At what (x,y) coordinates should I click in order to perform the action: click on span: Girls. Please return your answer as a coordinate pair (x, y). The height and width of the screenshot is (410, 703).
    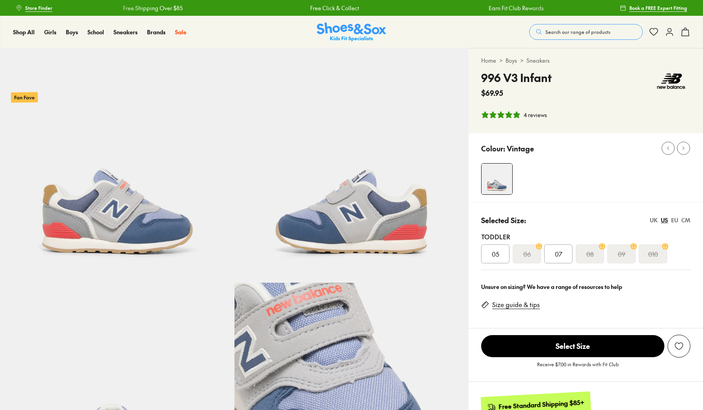
    Looking at the image, I should click on (50, 32).